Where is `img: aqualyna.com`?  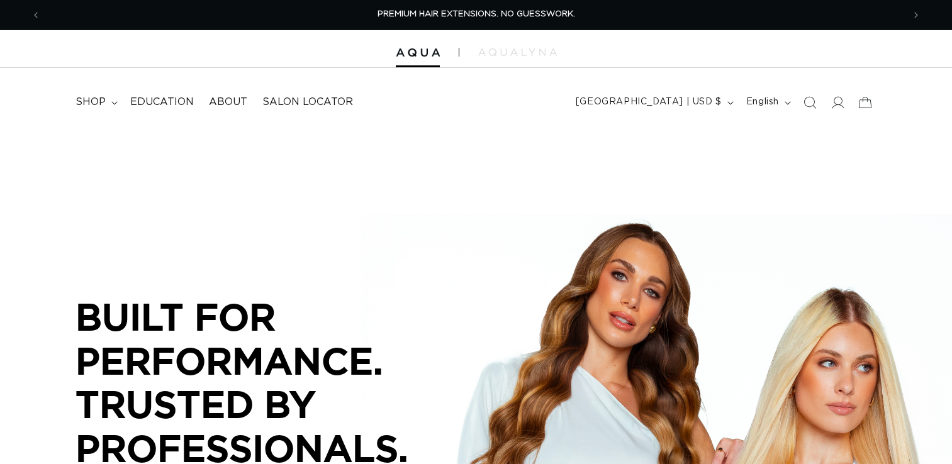
img: aqualyna.com is located at coordinates (517, 52).